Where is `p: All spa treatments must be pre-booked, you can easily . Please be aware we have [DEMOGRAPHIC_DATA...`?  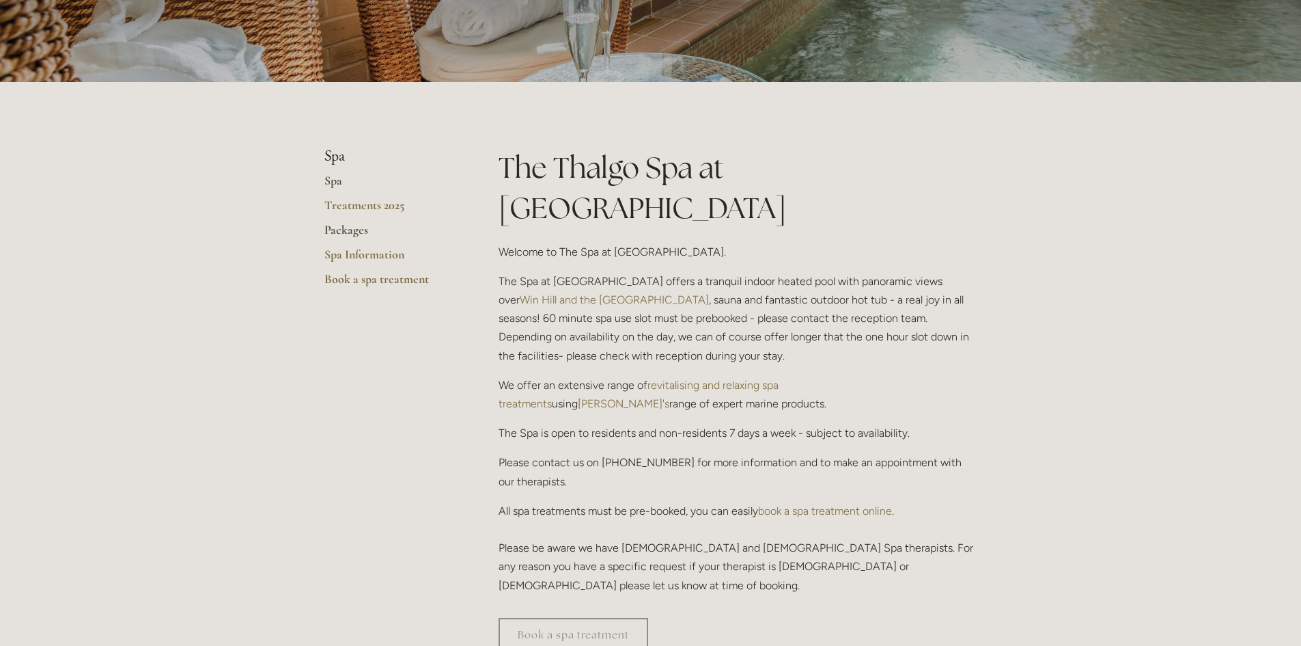
p: All spa treatments must be pre-booked, you can easily . Please be aware we have [DEMOGRAPHIC_DATA... is located at coordinates (738, 548).